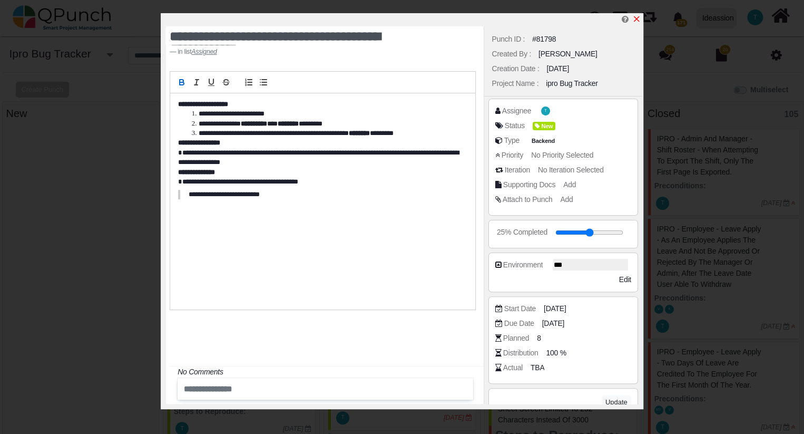 This screenshot has height=434, width=804. I want to click on span: 8, so click(539, 338).